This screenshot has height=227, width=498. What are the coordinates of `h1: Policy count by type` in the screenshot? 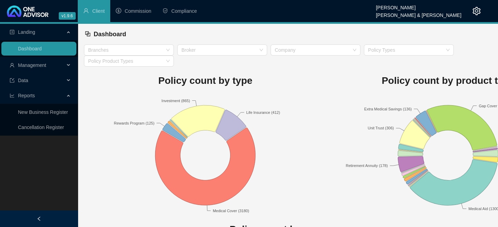 It's located at (205, 81).